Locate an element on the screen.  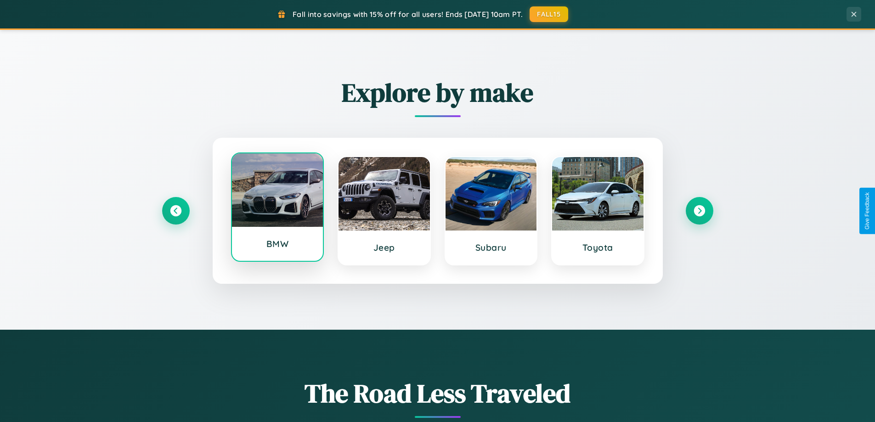
h2: Explore by make is located at coordinates (438, 92).